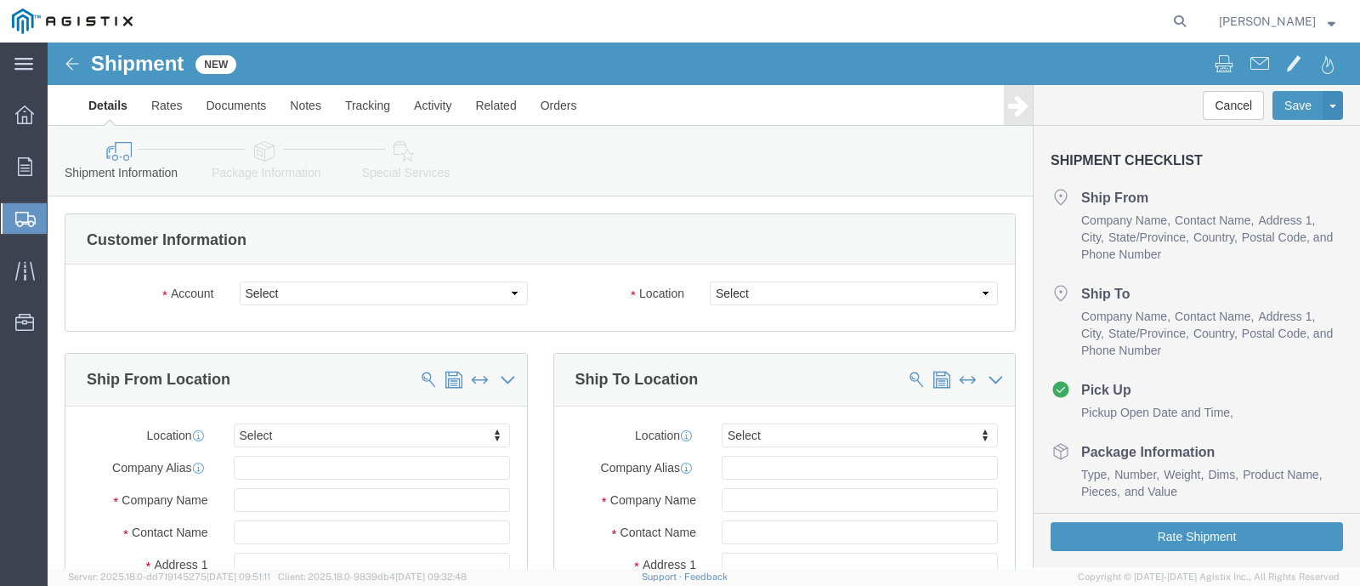 The width and height of the screenshot is (1360, 586). I want to click on span: Server: 2025.18.0-dd719145275, so click(169, 576).